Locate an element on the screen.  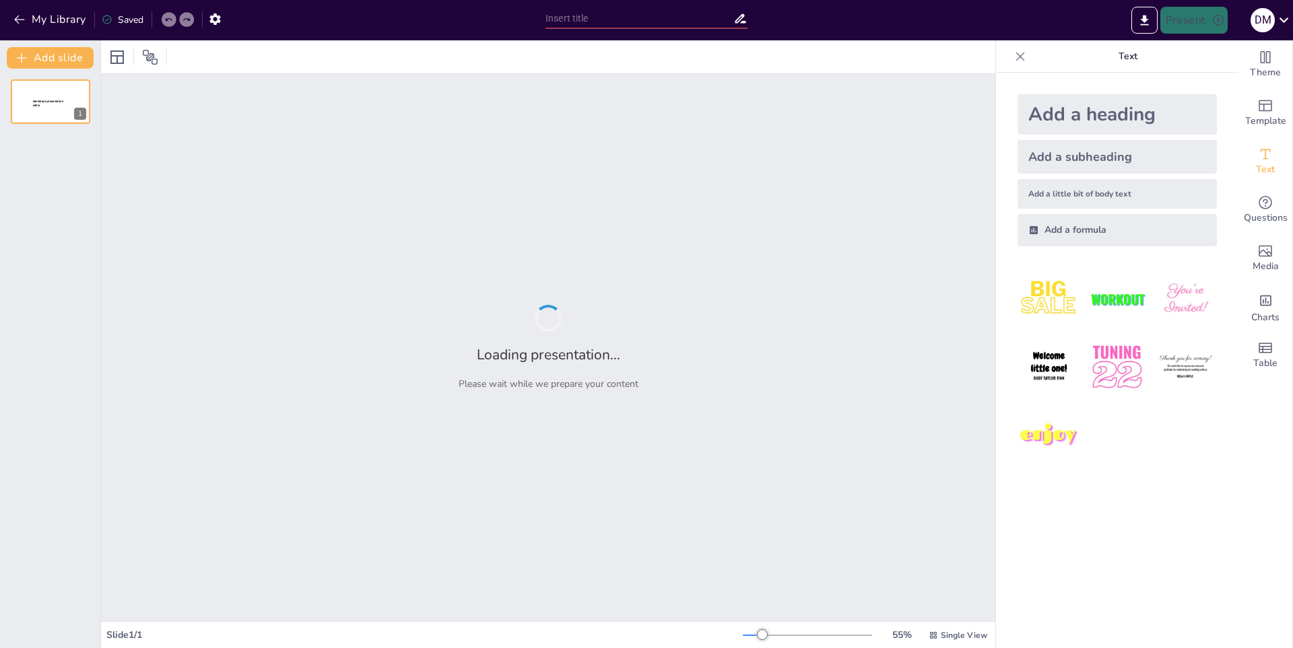
div: Saved is located at coordinates (123, 20).